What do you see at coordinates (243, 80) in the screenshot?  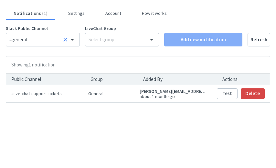 I see `div: Actions` at bounding box center [243, 80].